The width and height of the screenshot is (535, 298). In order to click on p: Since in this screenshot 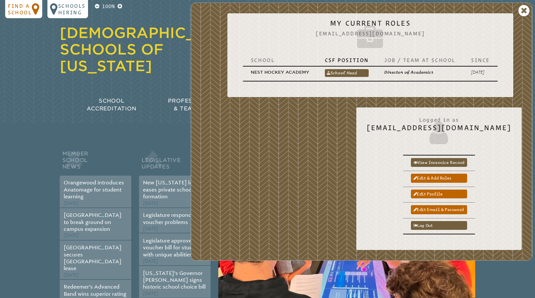, I will do `click(480, 60)`.